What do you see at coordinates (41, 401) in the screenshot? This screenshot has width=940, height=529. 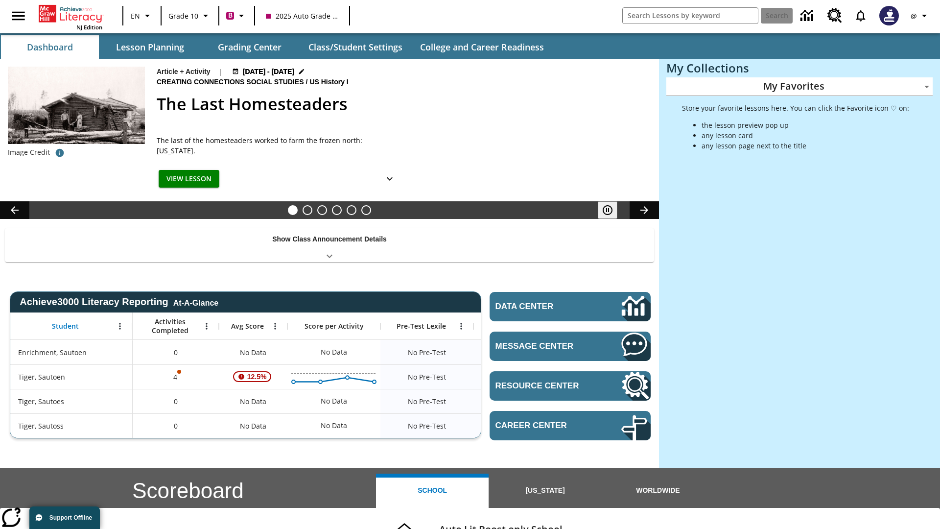 I see `span: Tiger, Sautoes` at bounding box center [41, 401].